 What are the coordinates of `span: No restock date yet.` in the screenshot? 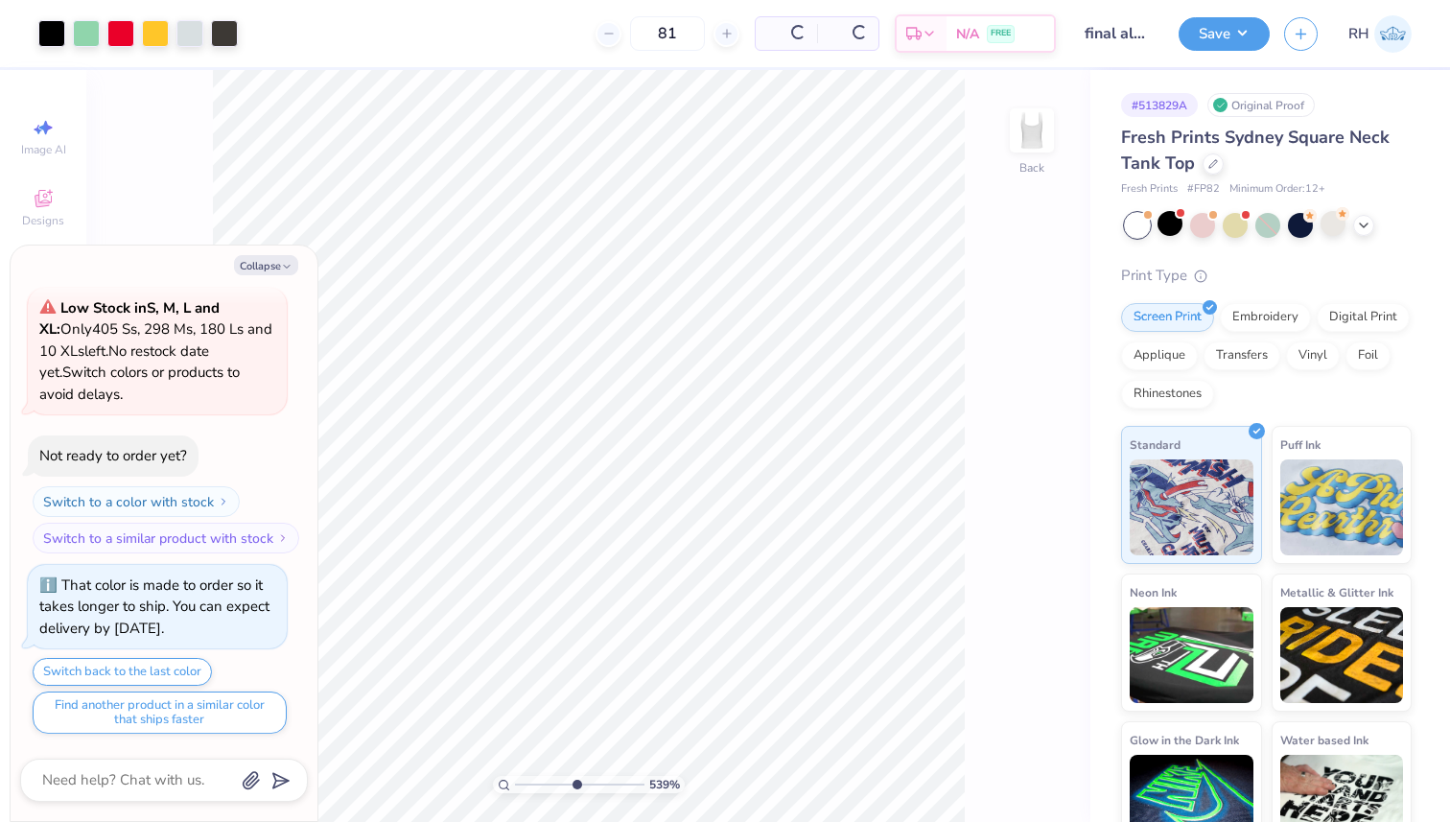 It's located at (124, 361).